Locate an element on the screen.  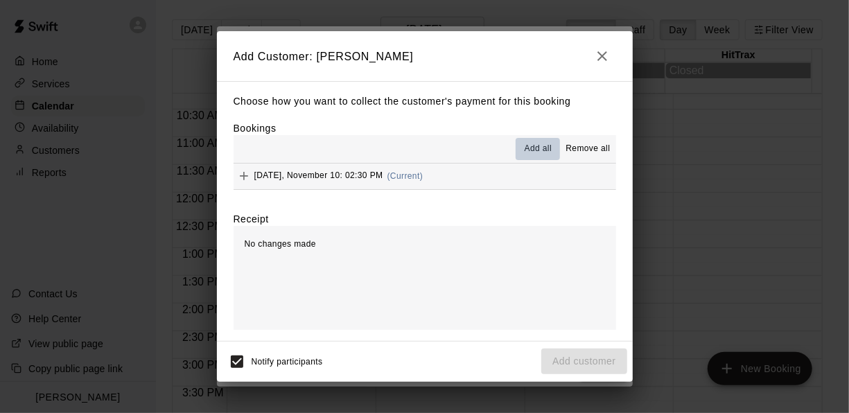
span: Remove all is located at coordinates (588, 149).